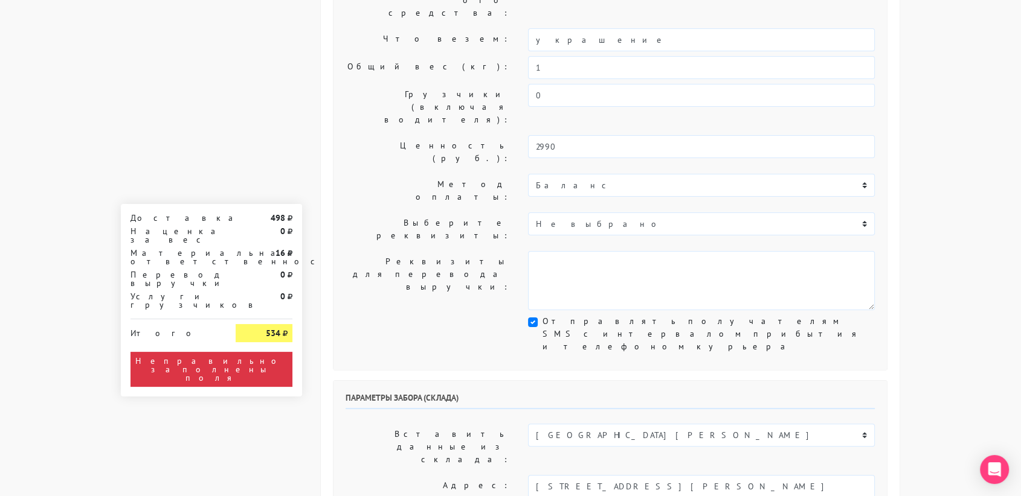 The image size is (1021, 496). I want to click on div: Перевод выручки, so click(174, 279).